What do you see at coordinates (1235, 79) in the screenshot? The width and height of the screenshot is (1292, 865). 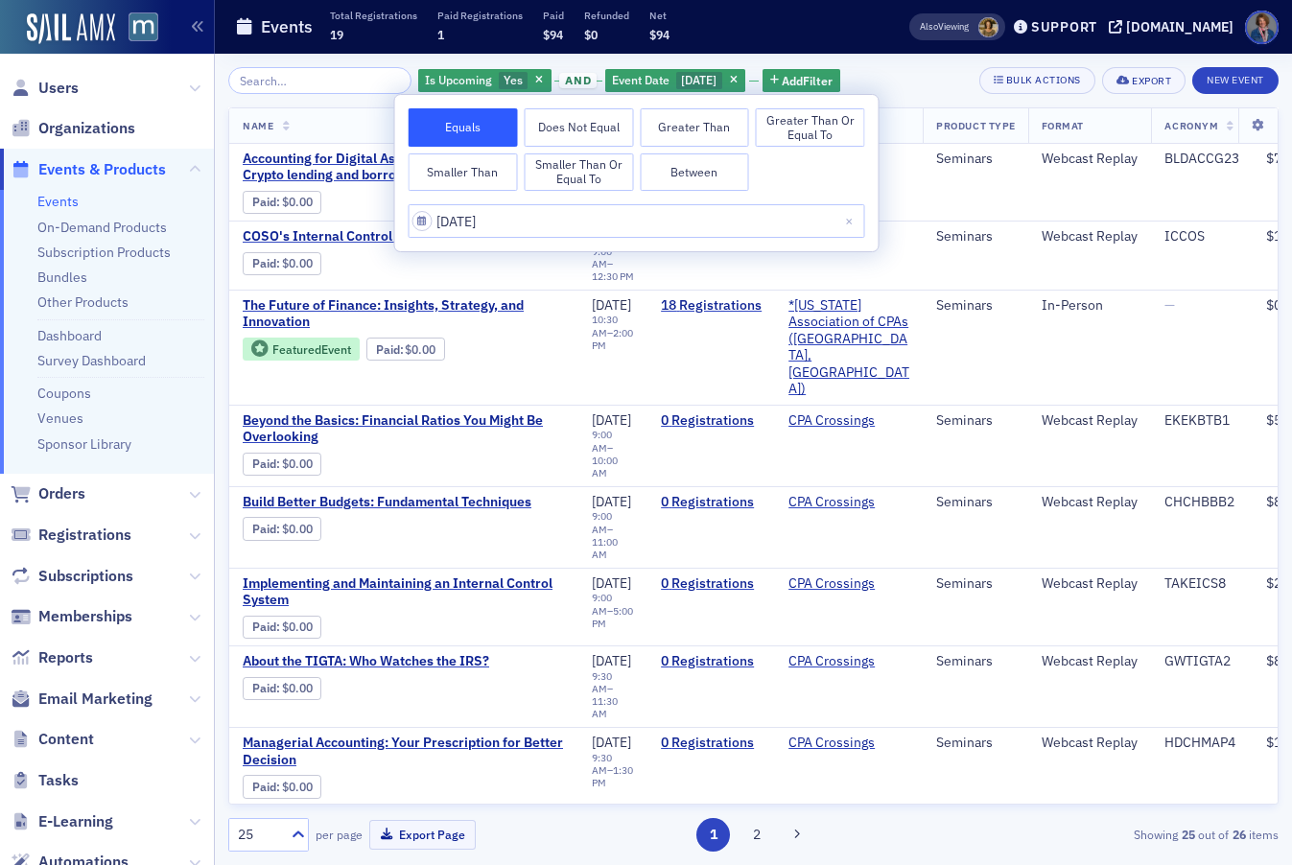 I see `a: New Event` at bounding box center [1235, 79].